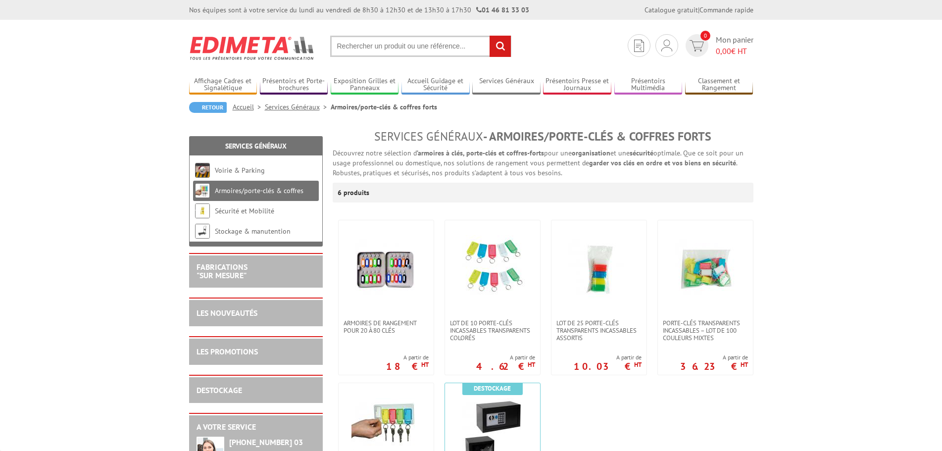  Describe the element at coordinates (705, 270) in the screenshot. I see `img: Porte-clés transparents incassables – Lot de 100 couleurs mixtes` at that location.